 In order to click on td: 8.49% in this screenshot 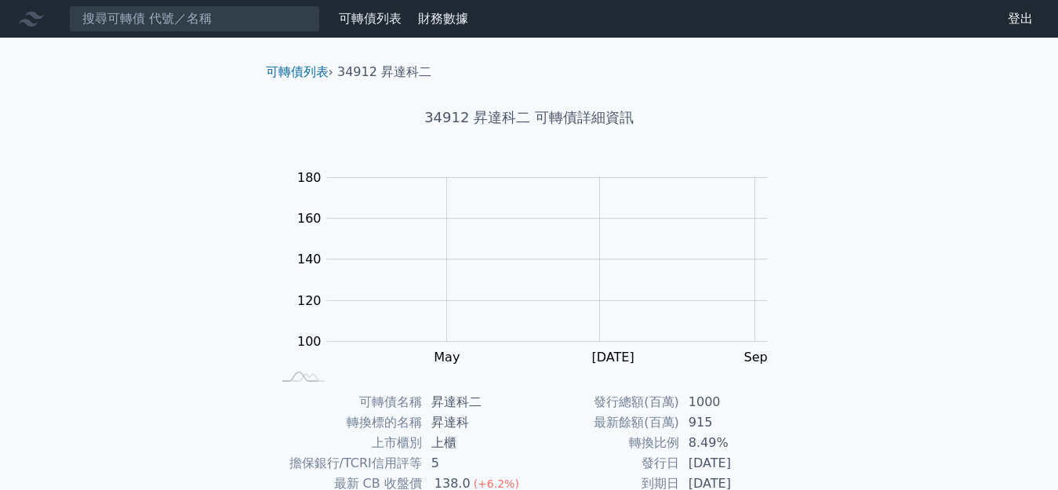, I will do `click(733, 443)`.